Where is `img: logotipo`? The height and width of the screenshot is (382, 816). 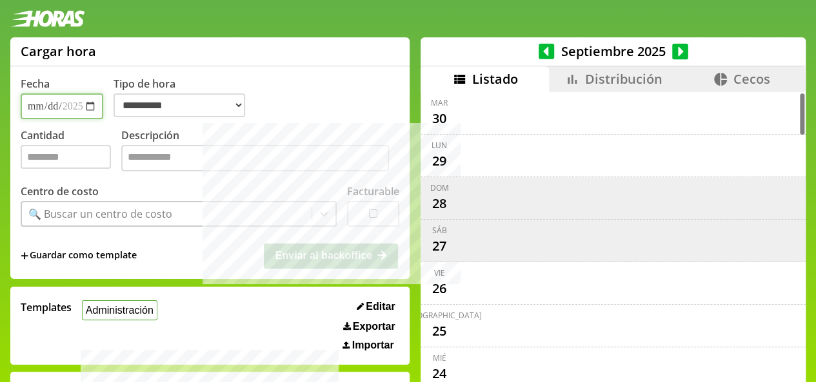 img: logotipo is located at coordinates (48, 19).